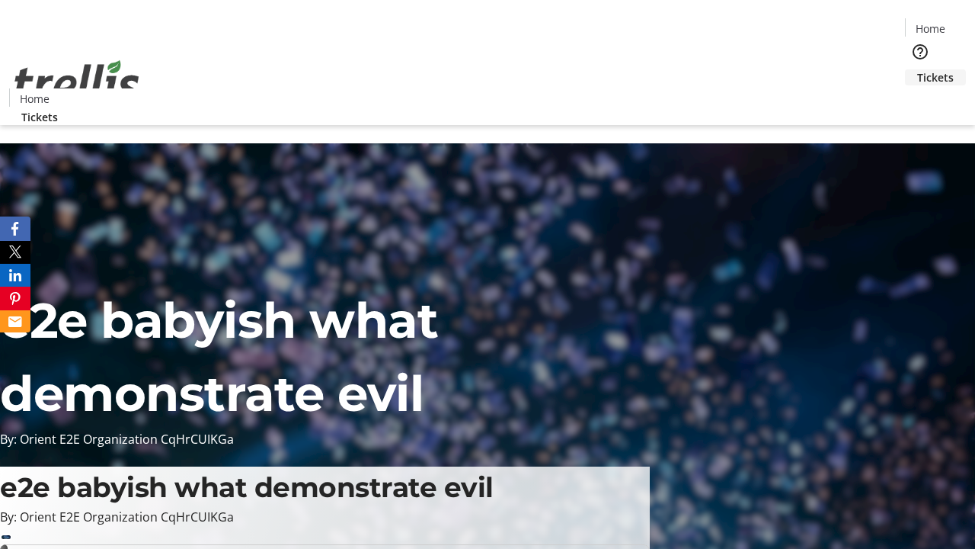 This screenshot has height=549, width=975. I want to click on button: Help, so click(920, 52).